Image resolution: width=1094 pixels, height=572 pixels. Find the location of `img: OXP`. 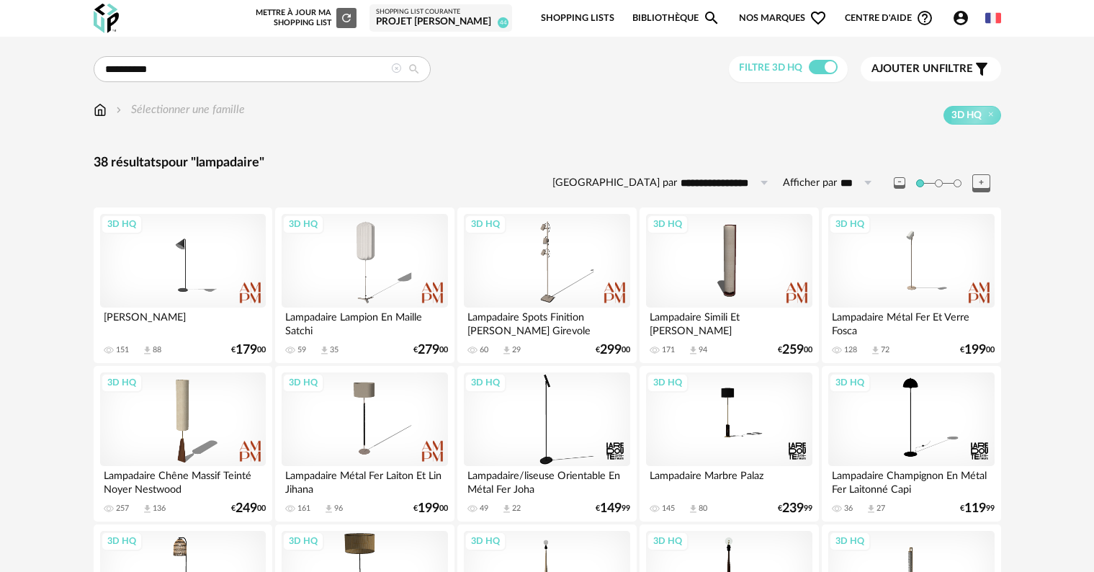

img: OXP is located at coordinates (106, 18).